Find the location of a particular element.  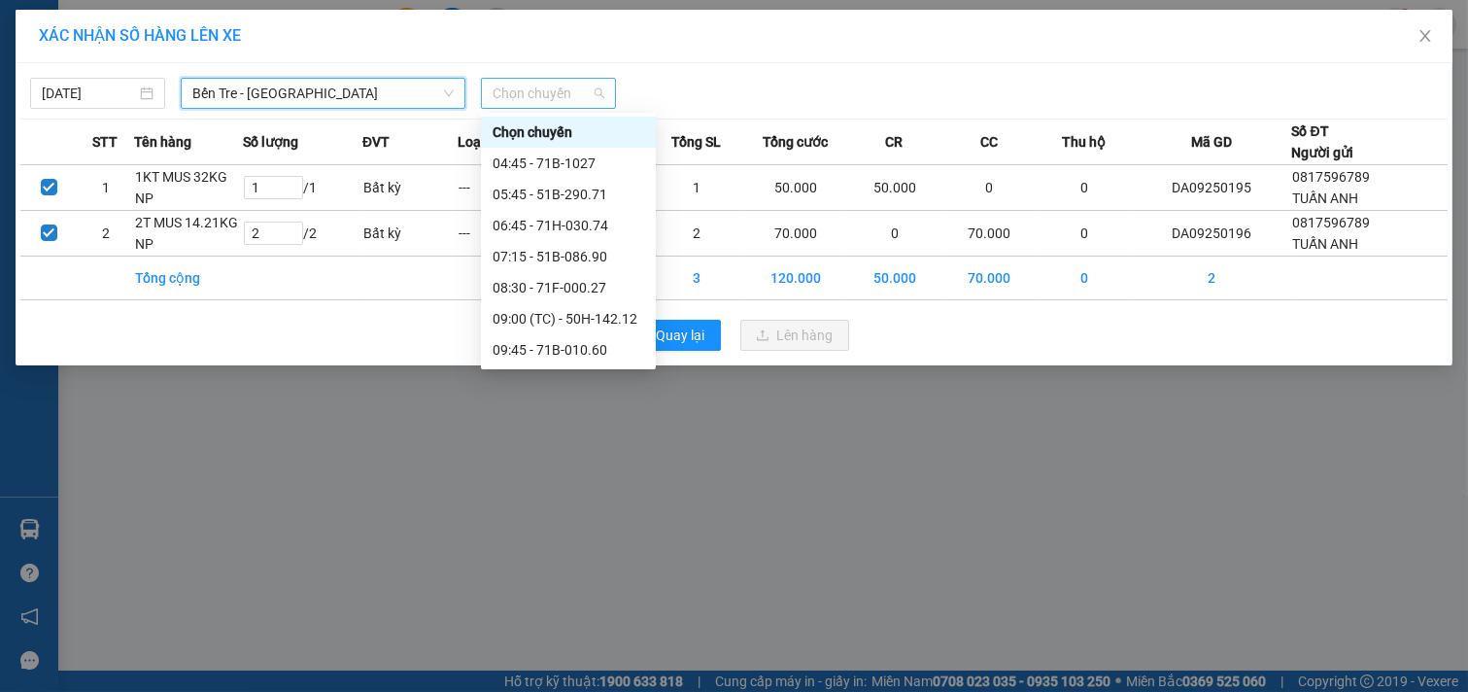

td: 120.000 is located at coordinates (796, 278).